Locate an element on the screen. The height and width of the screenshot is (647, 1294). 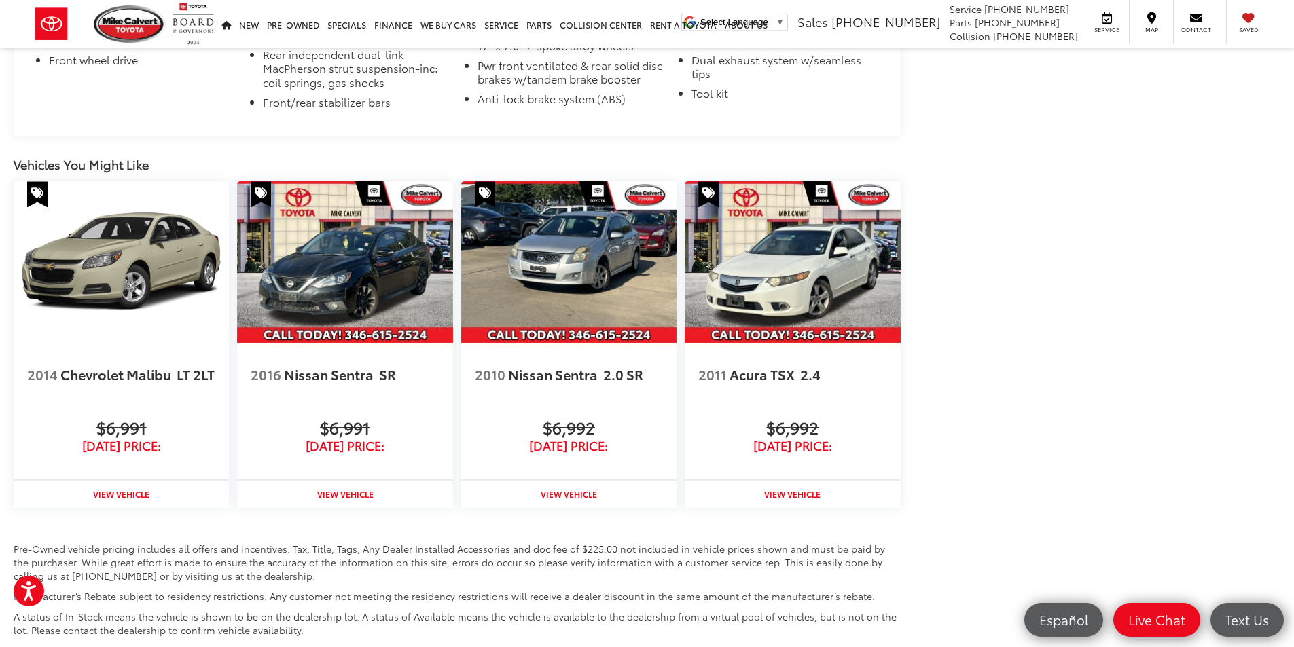
a: 2010 Nissan Sentra 2.0 SR is located at coordinates (568, 374).